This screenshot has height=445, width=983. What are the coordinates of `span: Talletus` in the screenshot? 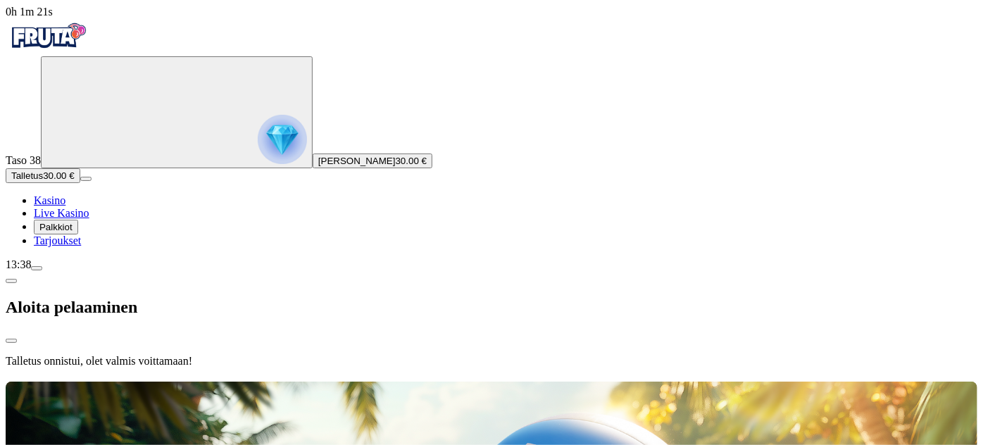 It's located at (27, 175).